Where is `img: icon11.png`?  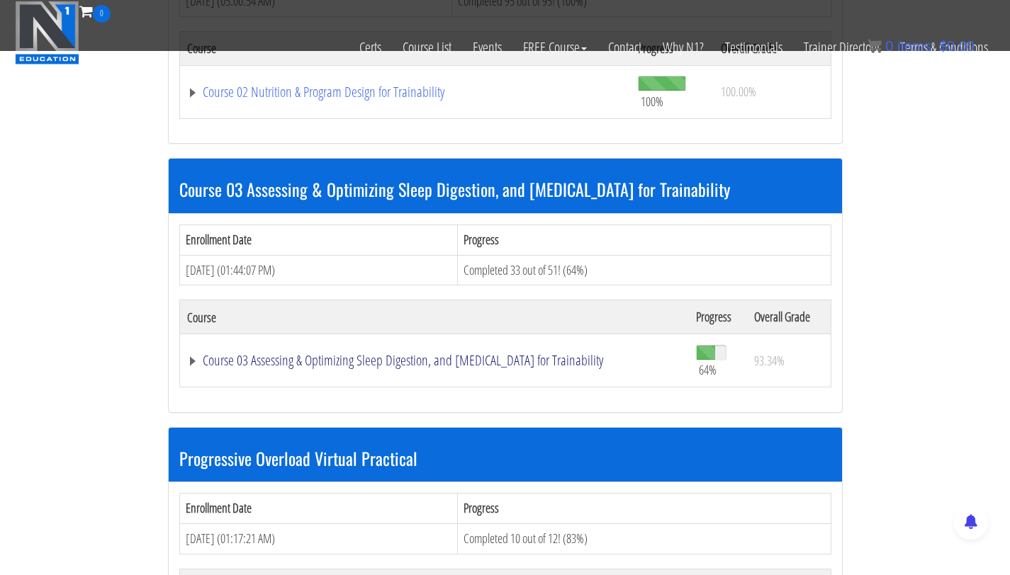
img: icon11.png is located at coordinates (874, 46).